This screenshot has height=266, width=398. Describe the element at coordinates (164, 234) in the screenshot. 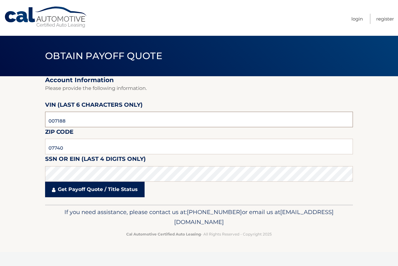

I see `strong: Cal Automotive Certified Auto Leasing` at that location.